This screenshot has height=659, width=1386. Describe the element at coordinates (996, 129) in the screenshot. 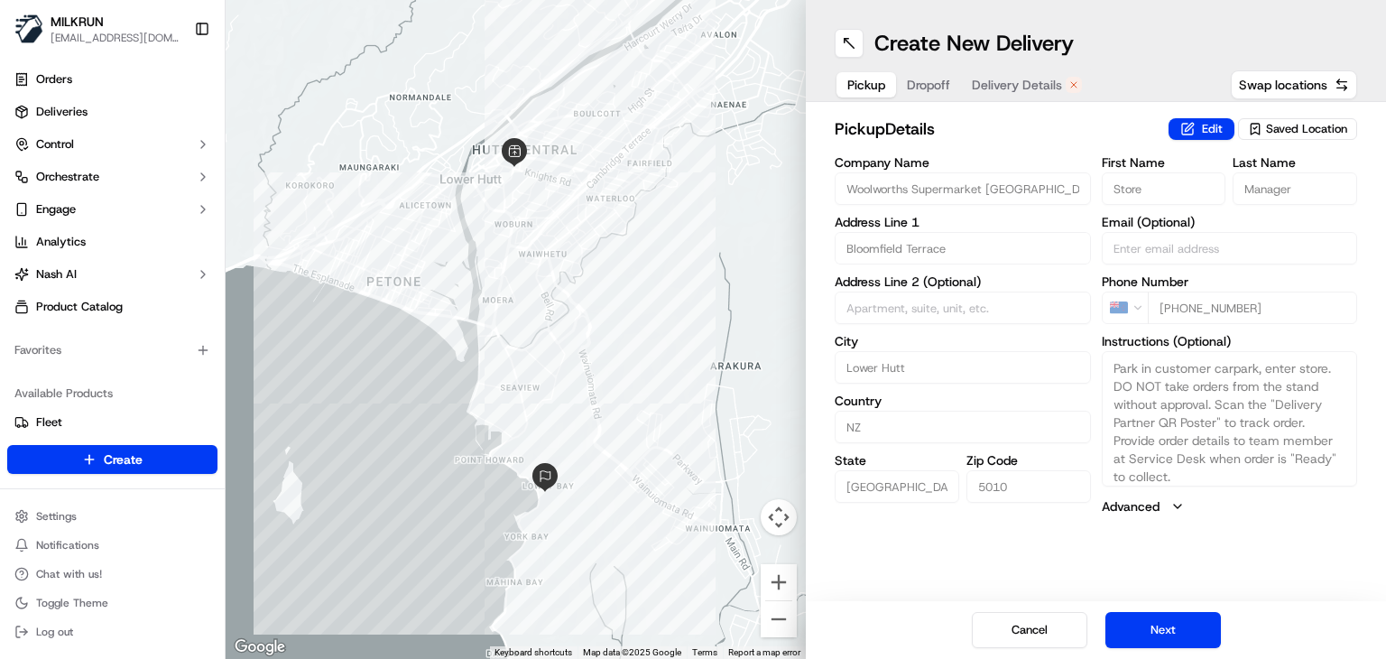

I see `h2: pickup Details` at that location.